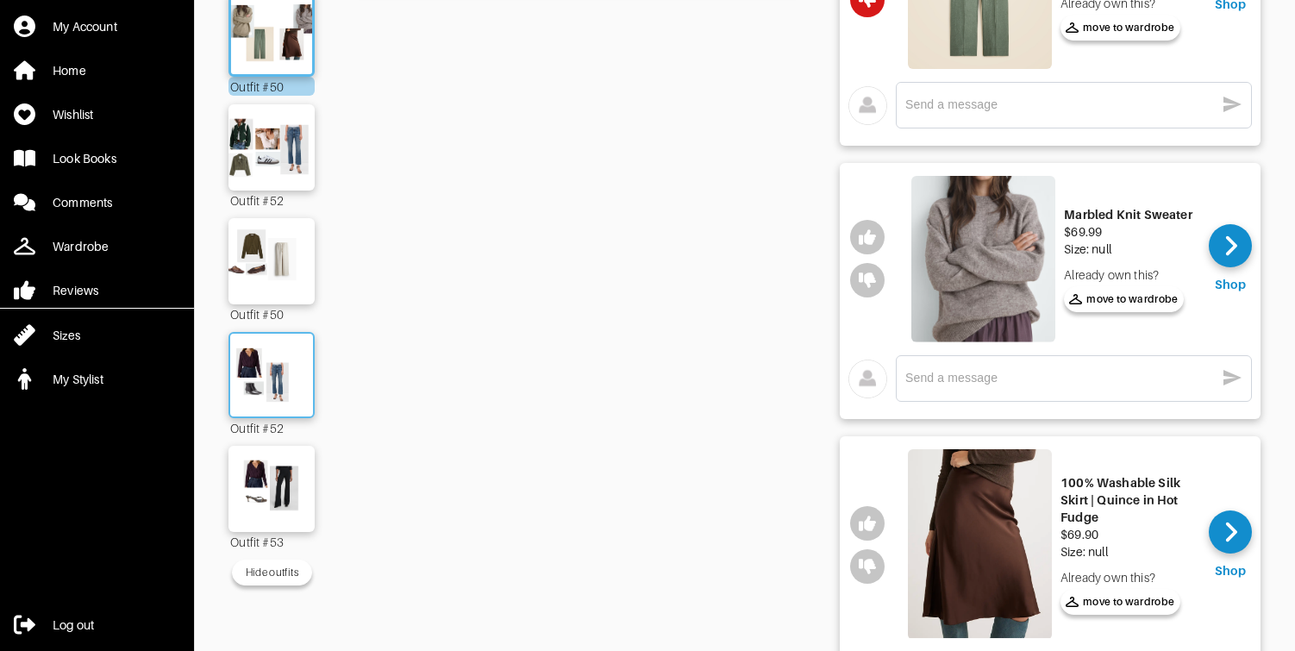  I want to click on div: $69.90, so click(1127, 534).